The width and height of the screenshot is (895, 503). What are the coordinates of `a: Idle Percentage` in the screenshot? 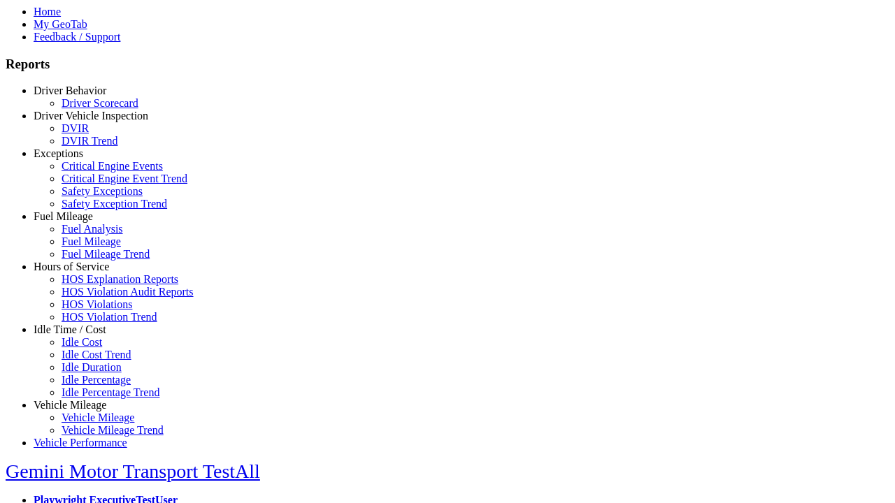 It's located at (96, 380).